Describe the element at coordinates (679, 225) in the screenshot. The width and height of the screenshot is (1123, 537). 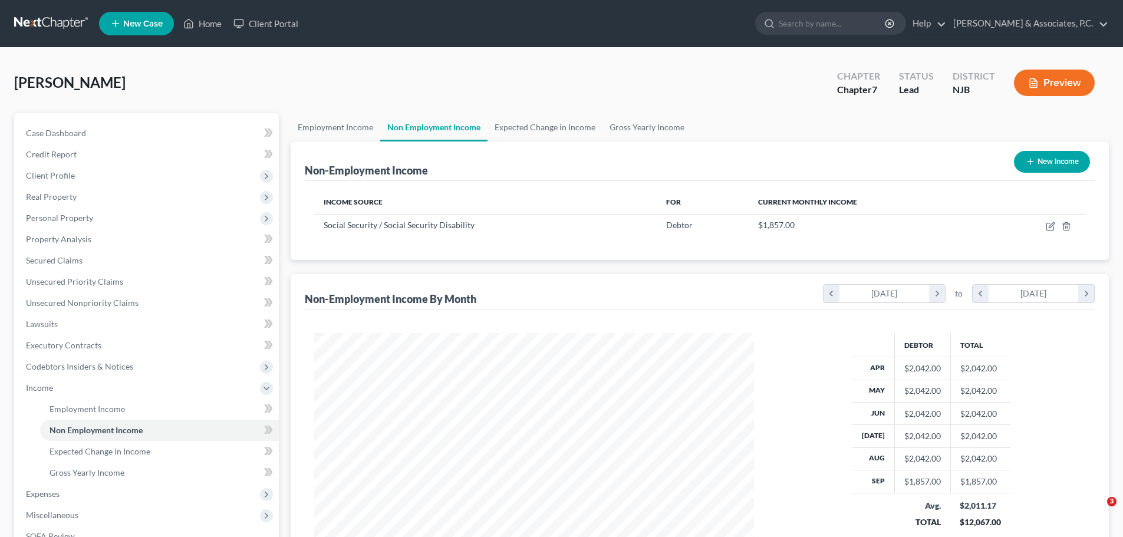
I see `span: Debtor` at that location.